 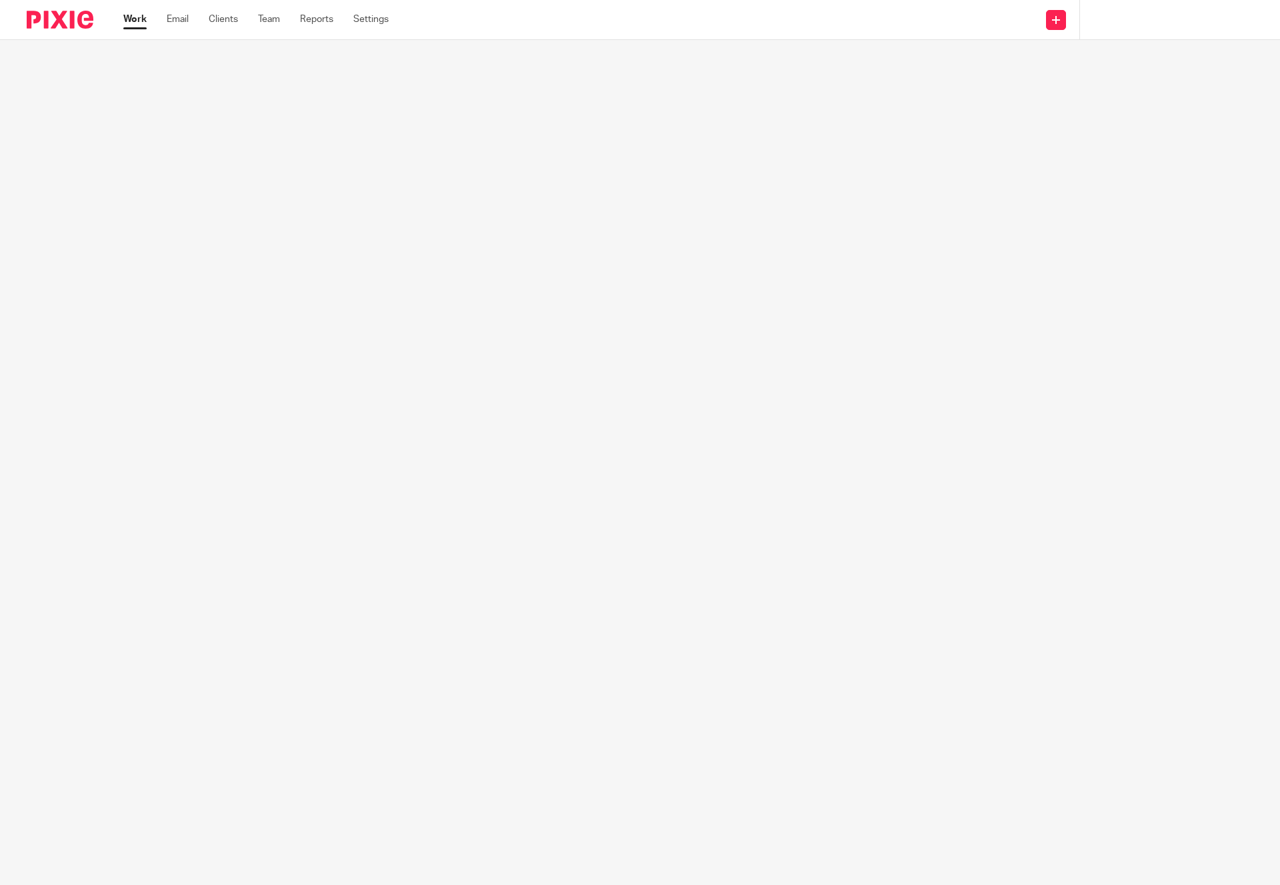 I want to click on a: Email, so click(x=177, y=19).